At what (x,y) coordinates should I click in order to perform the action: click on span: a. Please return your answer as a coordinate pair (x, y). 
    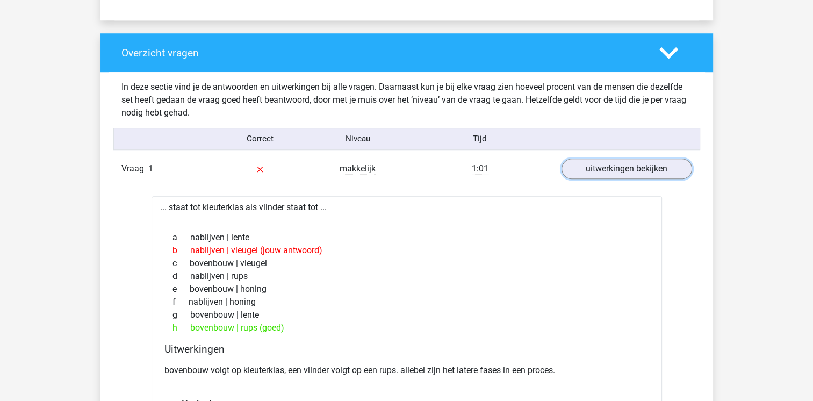
    Looking at the image, I should click on (181, 238).